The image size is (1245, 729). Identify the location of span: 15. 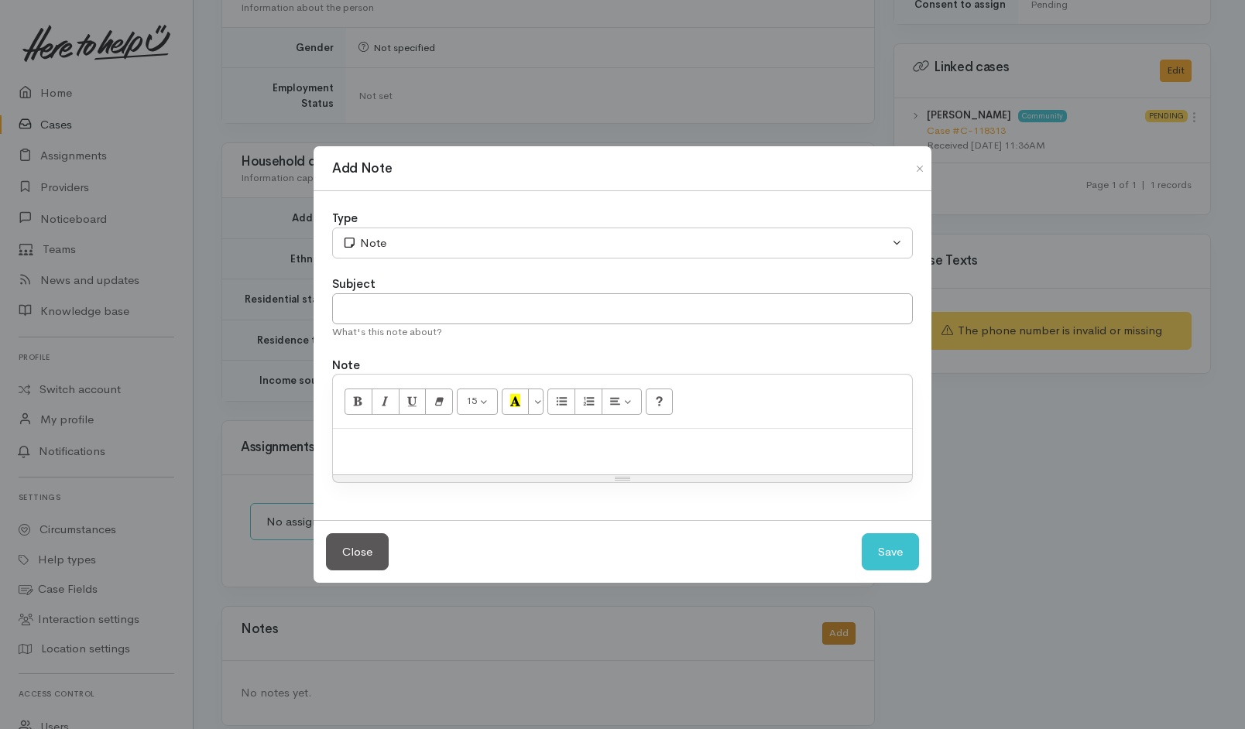
(471, 400).